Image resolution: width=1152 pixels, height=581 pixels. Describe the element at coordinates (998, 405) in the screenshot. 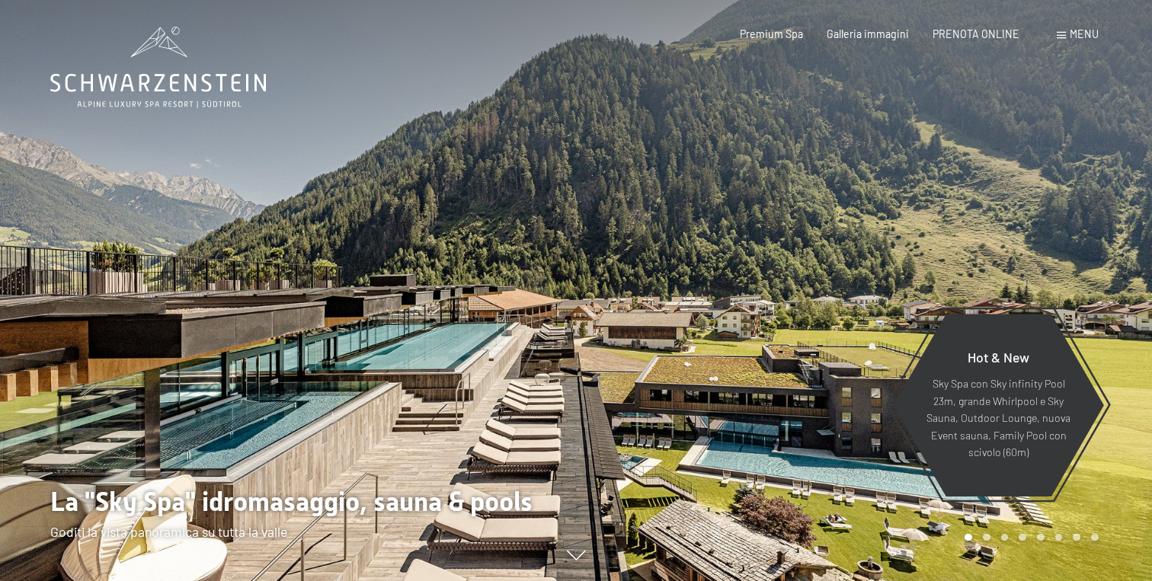

I see `a: Hot & New Sky Spa con Sky infinity Pool 23m, grande Whirlpool e Sky Sauna, Outdoor Lounge, nuova ...` at that location.